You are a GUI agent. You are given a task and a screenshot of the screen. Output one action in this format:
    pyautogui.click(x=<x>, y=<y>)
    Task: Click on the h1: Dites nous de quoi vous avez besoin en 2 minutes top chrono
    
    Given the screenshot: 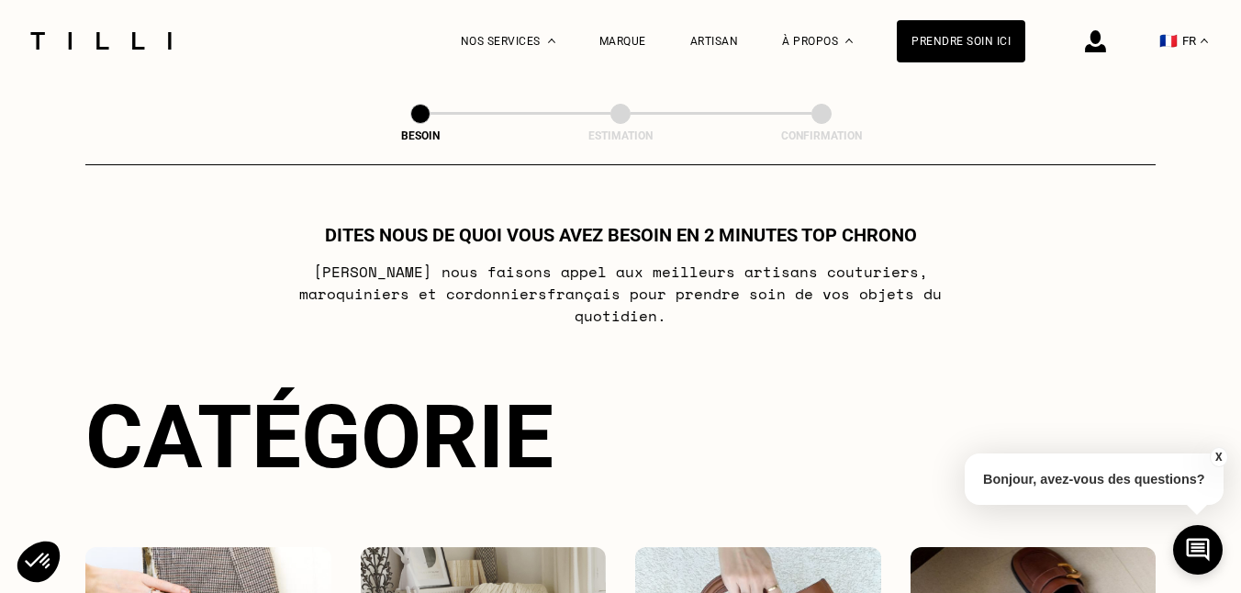 What is the action you would take?
    pyautogui.click(x=621, y=235)
    